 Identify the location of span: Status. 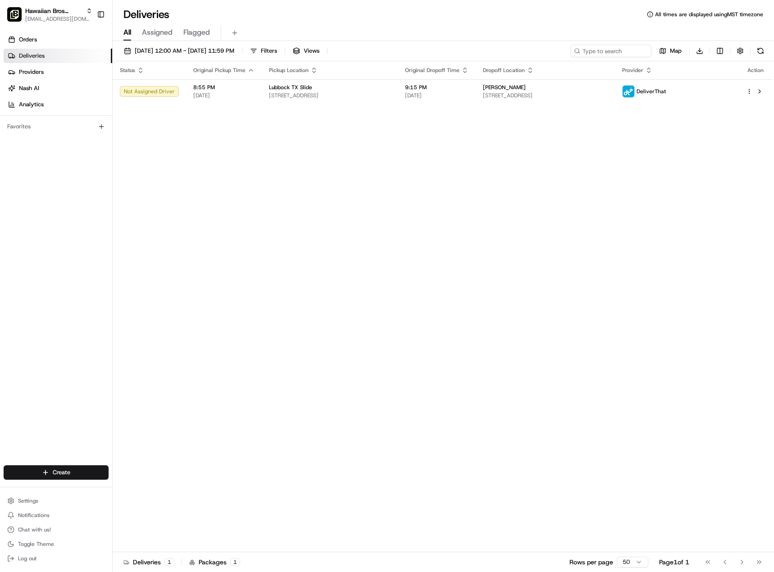
(128, 70).